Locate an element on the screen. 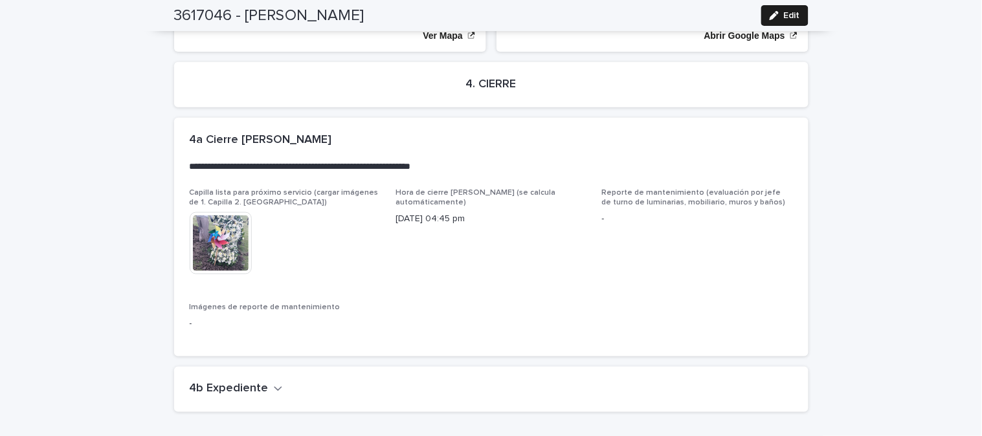 The height and width of the screenshot is (436, 982). button: 4b Expediente is located at coordinates (236, 390).